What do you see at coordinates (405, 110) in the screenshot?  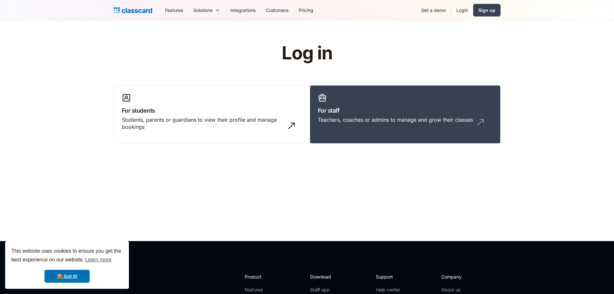 I see `h3: For staff` at bounding box center [405, 110].